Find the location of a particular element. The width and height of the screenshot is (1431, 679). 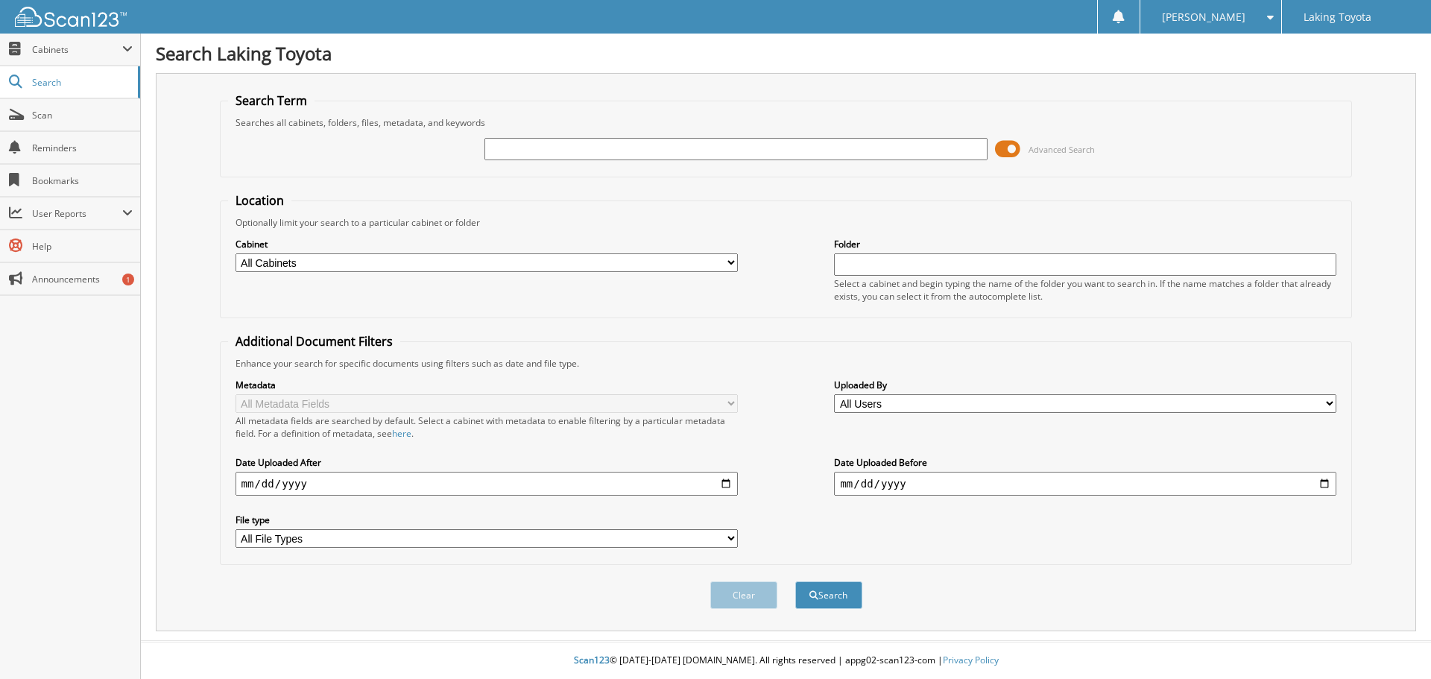

span: Scan is located at coordinates (82, 115).